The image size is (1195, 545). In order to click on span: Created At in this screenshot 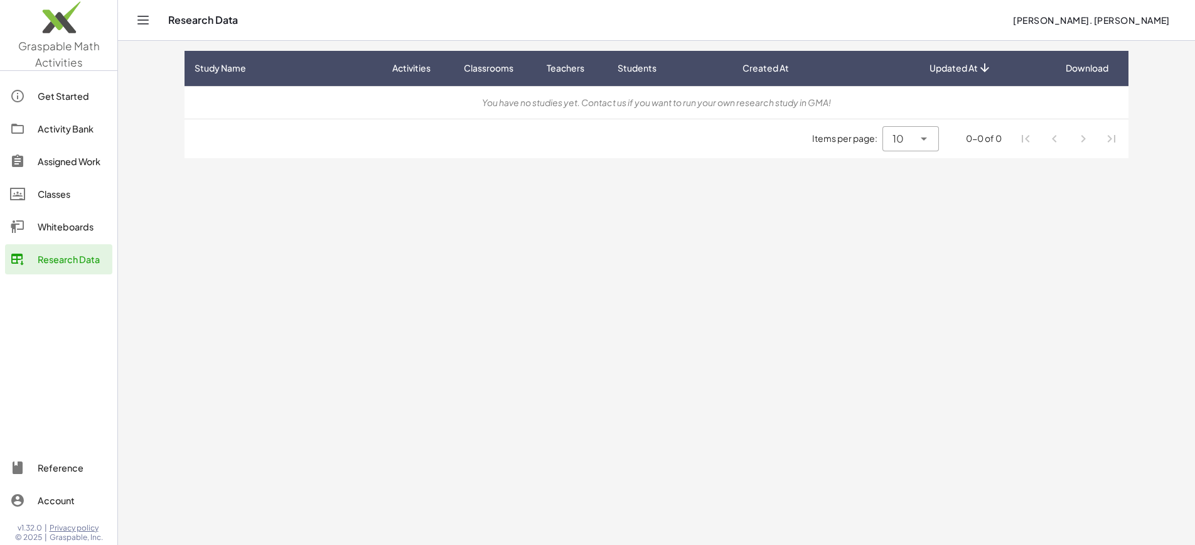, I will do `click(766, 68)`.